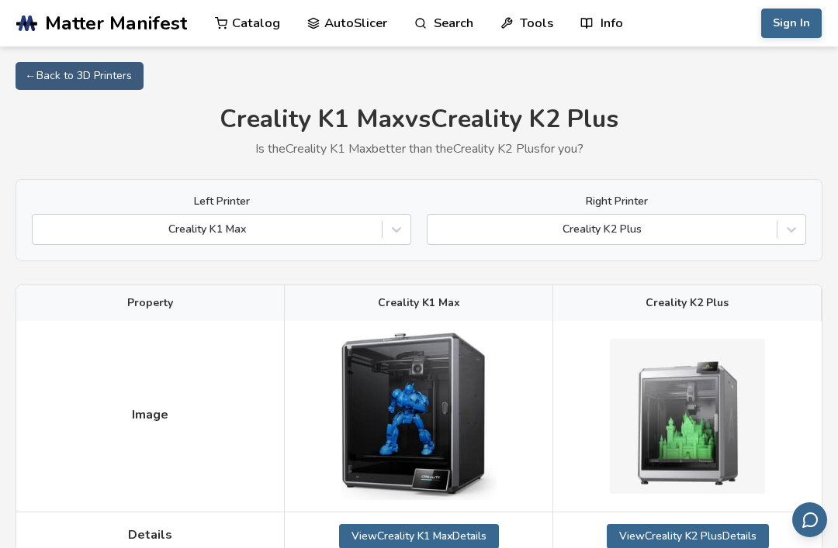 The width and height of the screenshot is (838, 548). I want to click on input: Creality K1 Max, so click(42, 230).